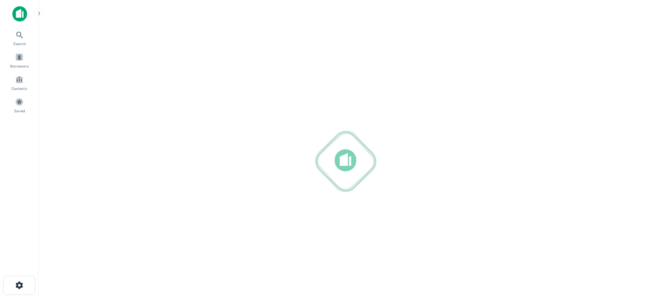 This screenshot has height=298, width=653. I want to click on div: Contacts, so click(19, 83).